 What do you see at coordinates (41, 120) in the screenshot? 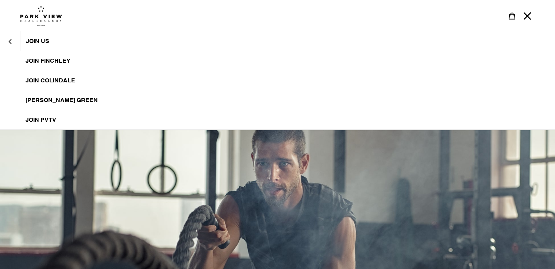
I see `span: JOIN PVTV` at bounding box center [41, 120].